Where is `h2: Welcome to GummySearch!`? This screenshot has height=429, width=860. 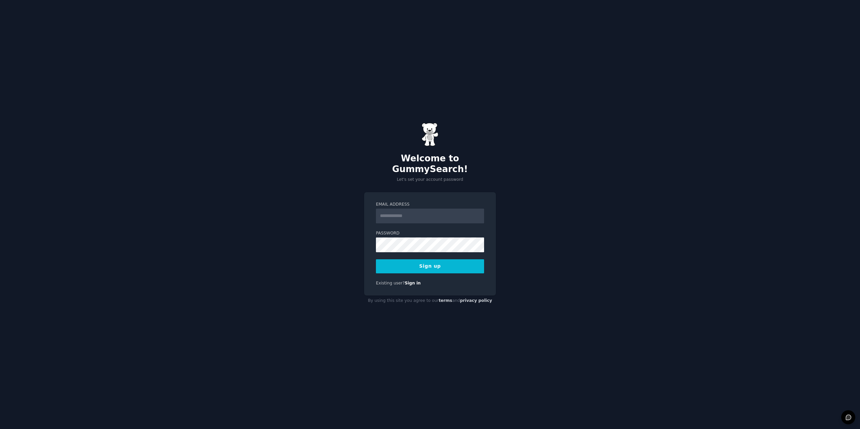 h2: Welcome to GummySearch! is located at coordinates (430, 164).